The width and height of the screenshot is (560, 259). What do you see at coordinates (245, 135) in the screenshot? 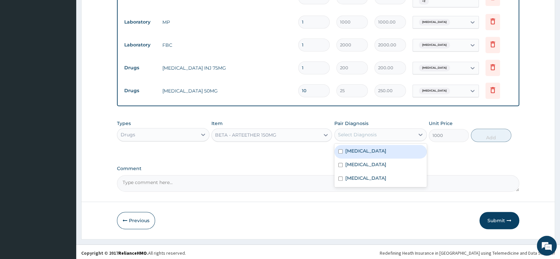
I see `div: BETA - ARTEETHER 150MG` at bounding box center [245, 135].